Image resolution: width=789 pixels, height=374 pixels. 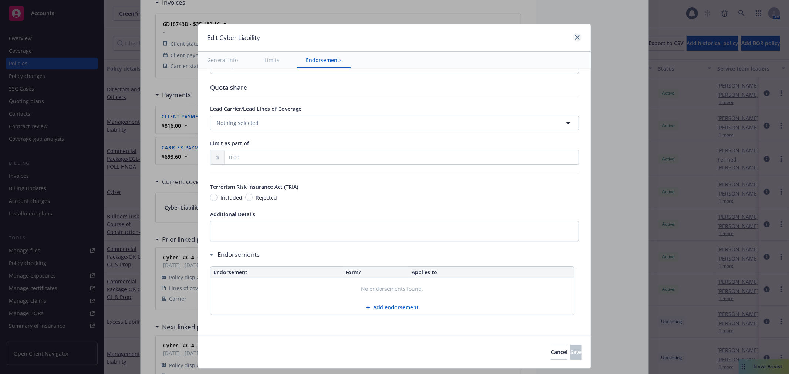 I want to click on span: Terrorism Risk Insurance Act (TRIA), so click(x=254, y=187).